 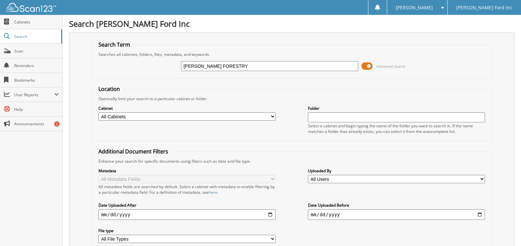 What do you see at coordinates (36, 80) in the screenshot?
I see `span: Bookmarks` at bounding box center [36, 80].